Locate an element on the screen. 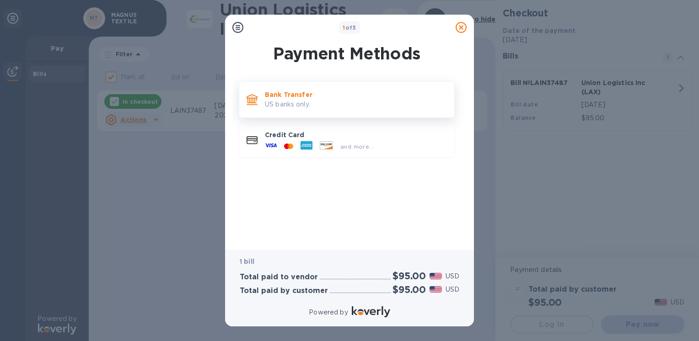 This screenshot has height=341, width=699. b: 1 bill is located at coordinates (247, 262).